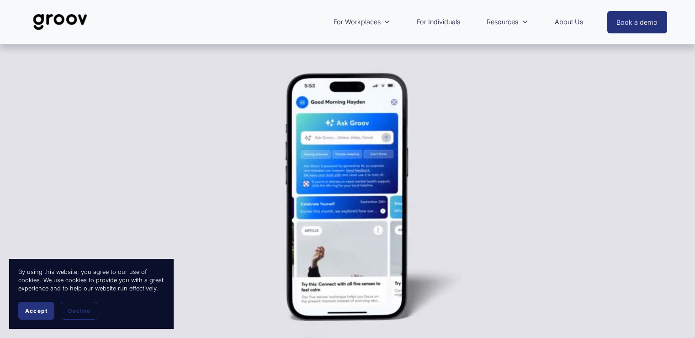 The image size is (695, 338). Describe the element at coordinates (569, 22) in the screenshot. I see `a: About Us` at that location.